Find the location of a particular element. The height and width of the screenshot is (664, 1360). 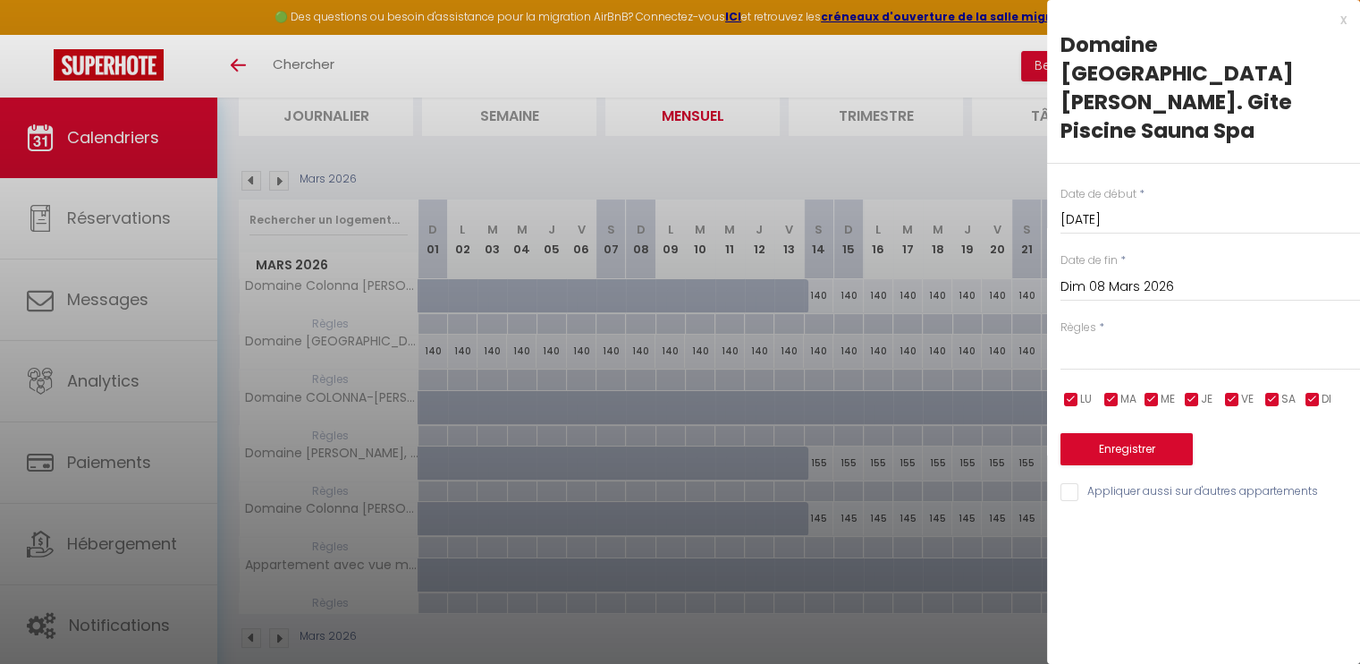

label: Règles is located at coordinates (1079, 327).